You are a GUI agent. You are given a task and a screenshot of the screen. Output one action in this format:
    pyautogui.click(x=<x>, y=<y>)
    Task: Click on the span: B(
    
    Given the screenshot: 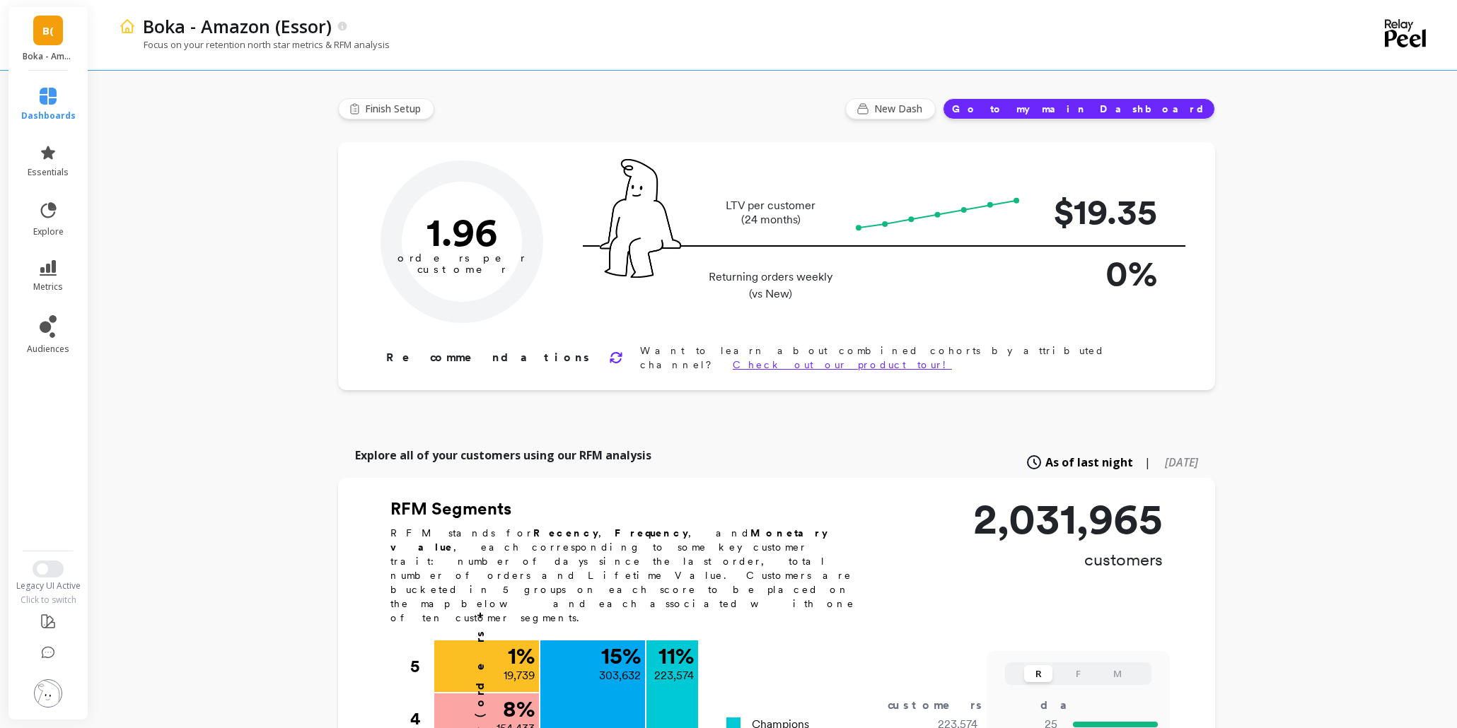 What is the action you would take?
    pyautogui.click(x=48, y=30)
    